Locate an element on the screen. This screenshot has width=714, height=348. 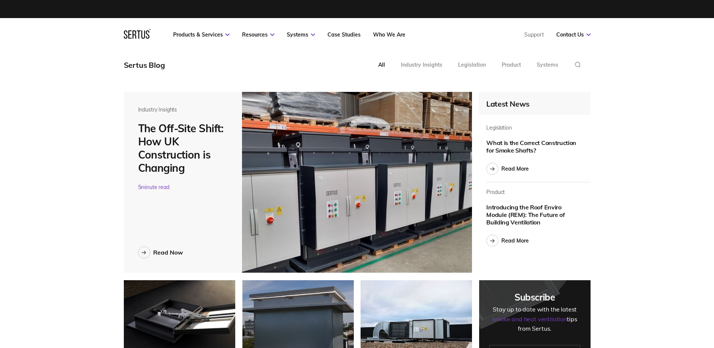
div: Read Now is located at coordinates (168, 252).